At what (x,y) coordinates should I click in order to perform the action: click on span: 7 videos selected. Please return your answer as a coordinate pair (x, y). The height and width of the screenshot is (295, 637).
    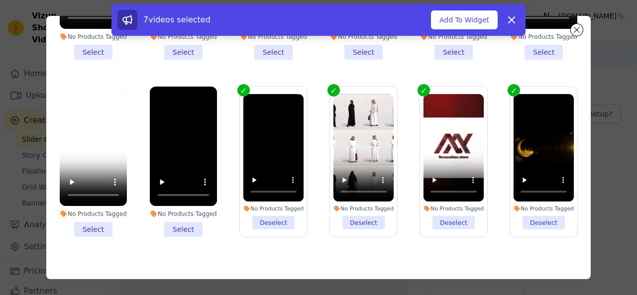
    Looking at the image, I should click on (177, 19).